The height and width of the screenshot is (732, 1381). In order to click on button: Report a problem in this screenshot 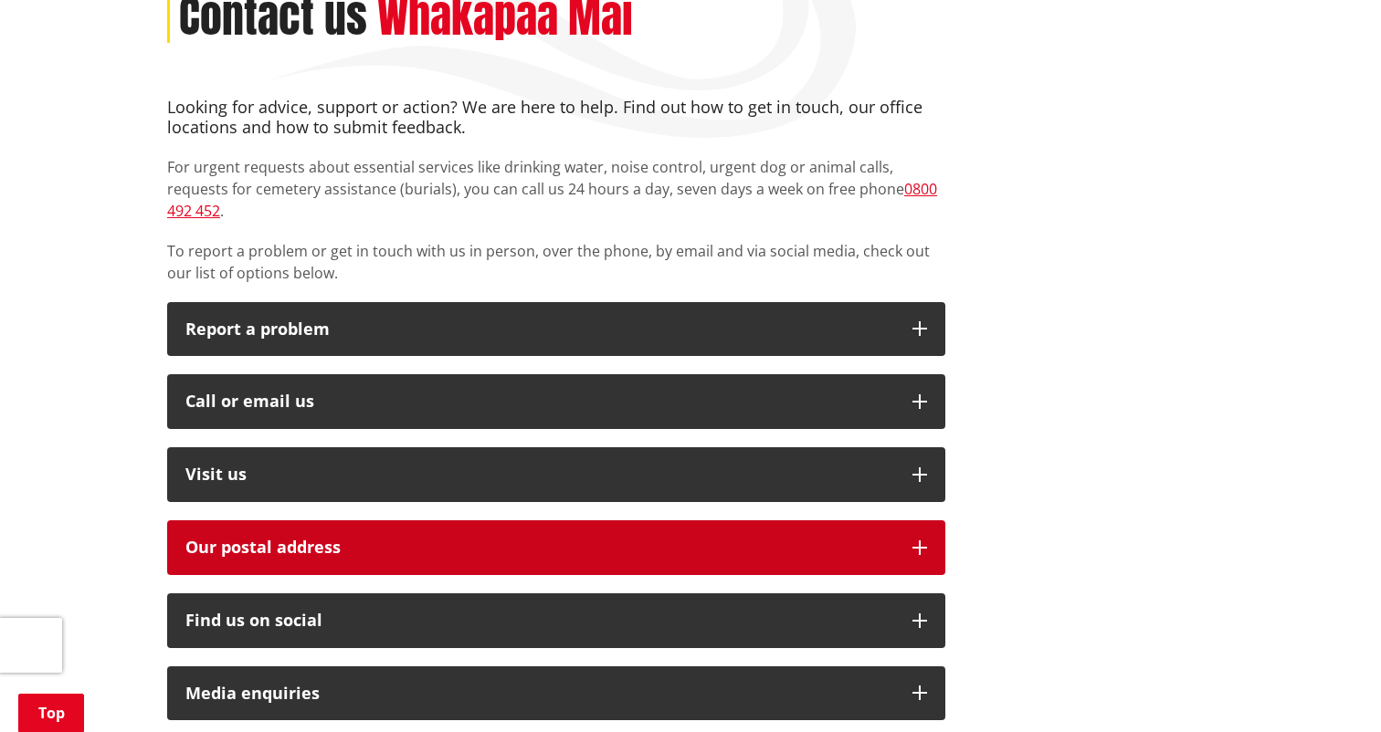, I will do `click(556, 330)`.